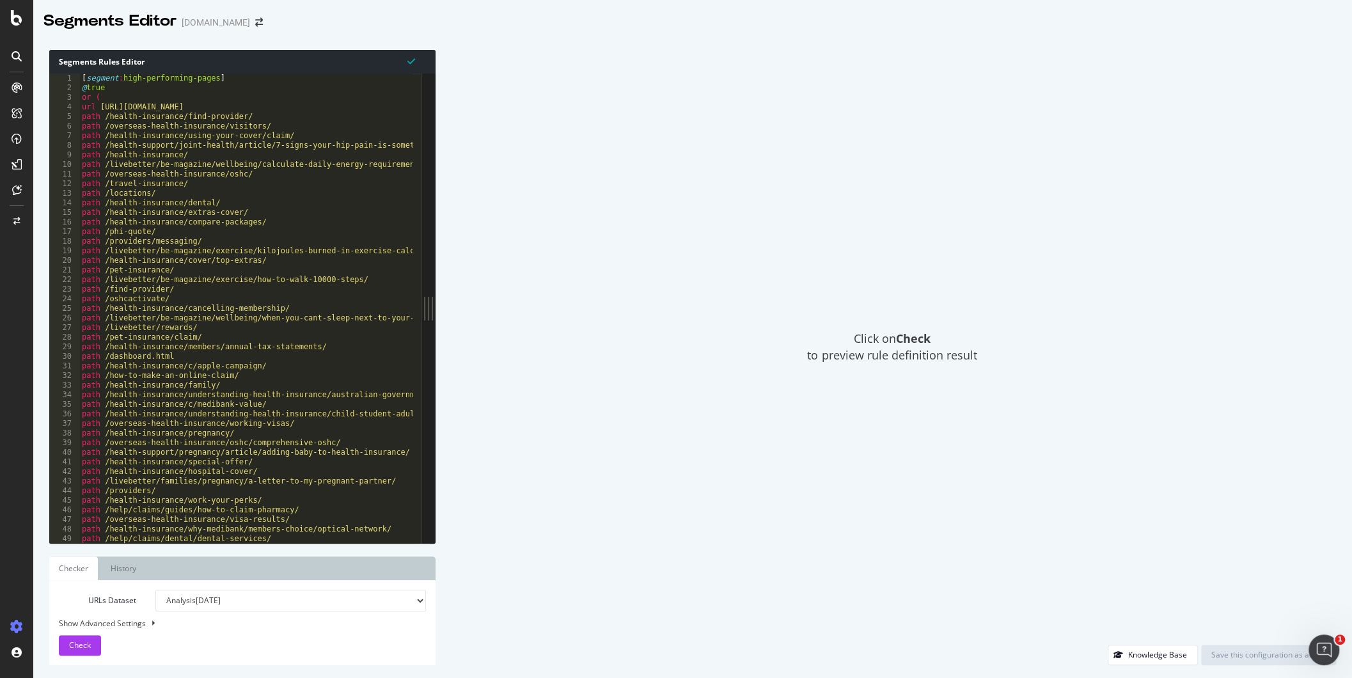  Describe the element at coordinates (65, 519) in the screenshot. I see `div: 47` at that location.